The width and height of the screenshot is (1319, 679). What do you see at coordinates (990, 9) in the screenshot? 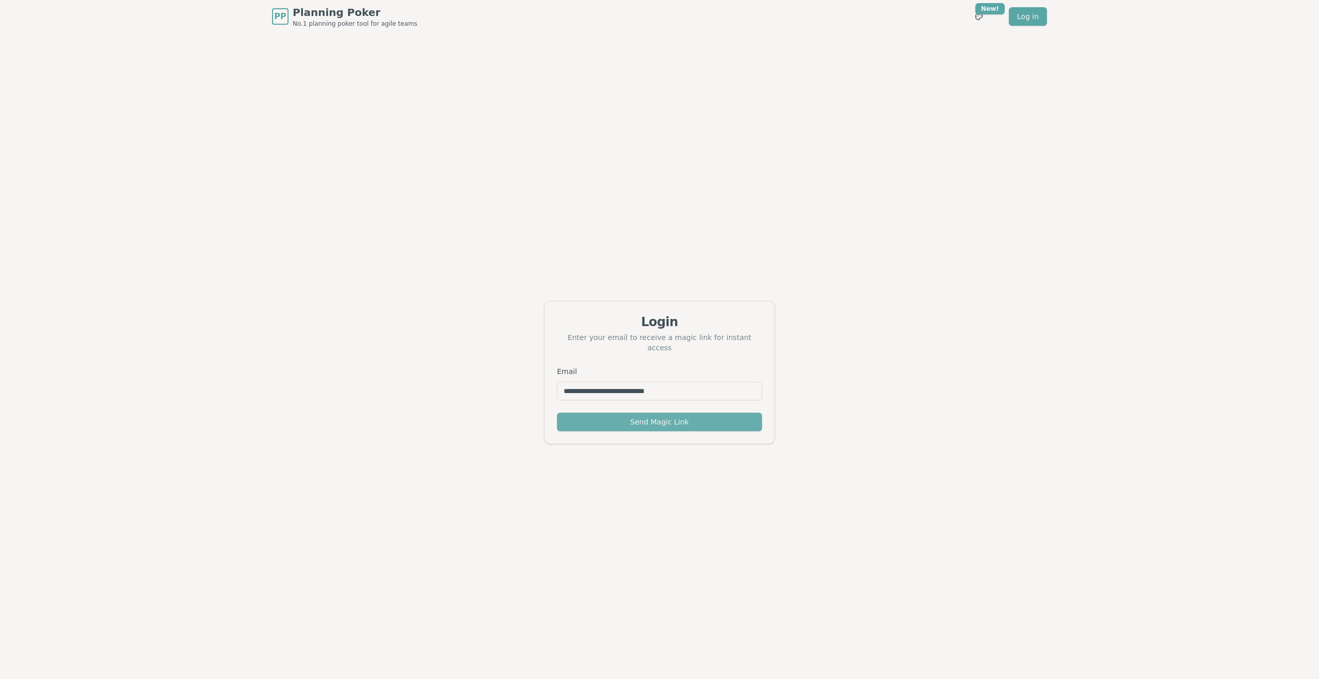
I see `div: New!` at bounding box center [990, 9].